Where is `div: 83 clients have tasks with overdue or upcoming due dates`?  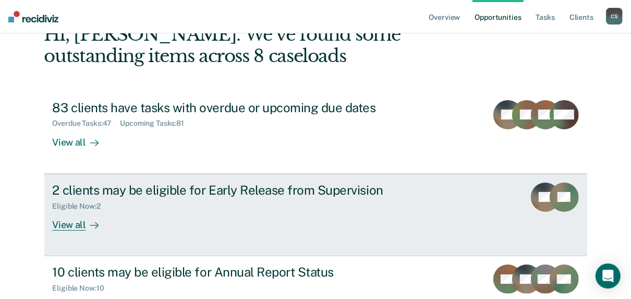
div: 83 clients have tasks with overdue or upcoming due dates is located at coordinates (236, 107).